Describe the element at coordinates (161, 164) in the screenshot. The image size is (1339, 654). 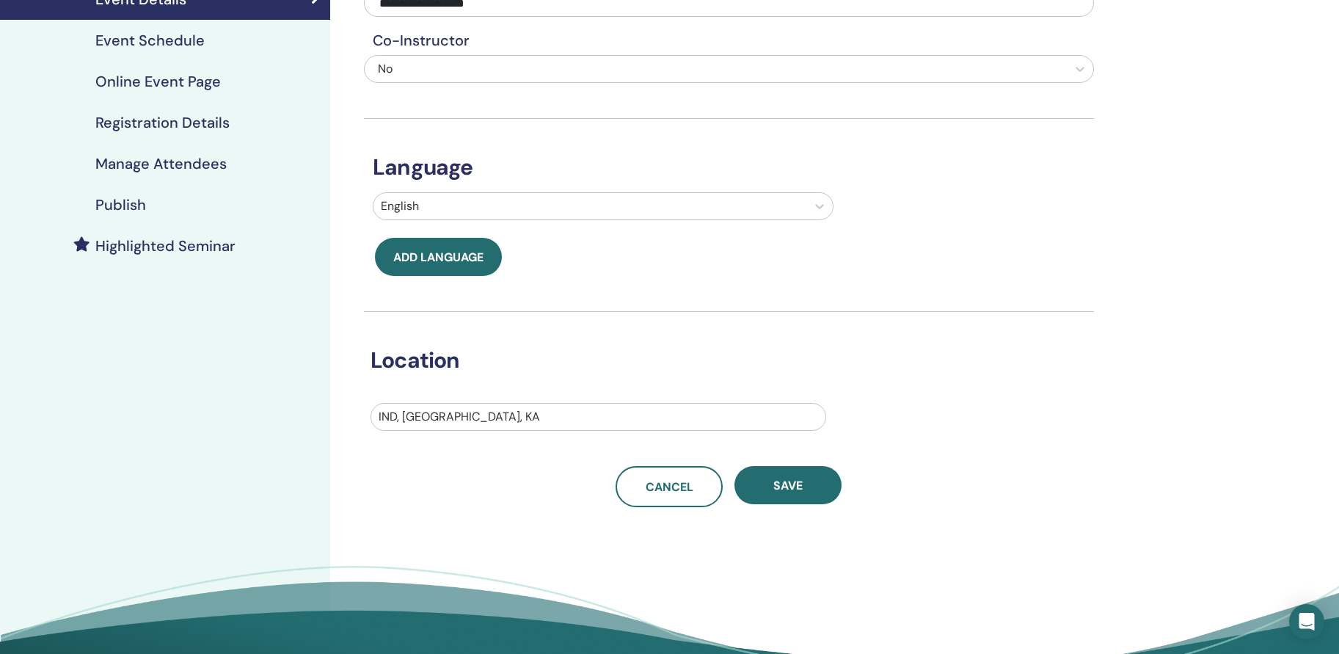
I see `h4: Manage Attendees` at that location.